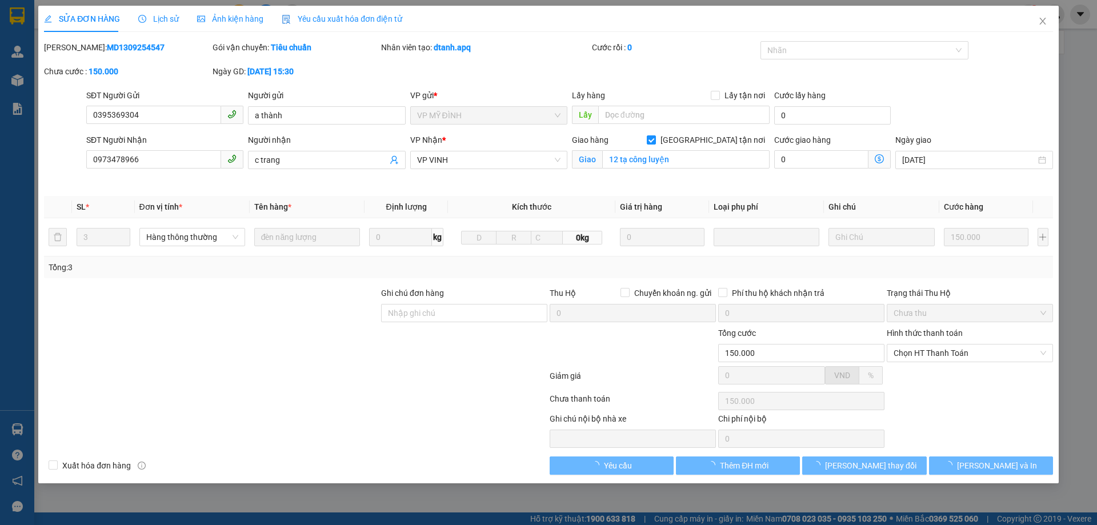 The image size is (1097, 525). Describe the element at coordinates (479, 238) in the screenshot. I see `input: D` at that location.